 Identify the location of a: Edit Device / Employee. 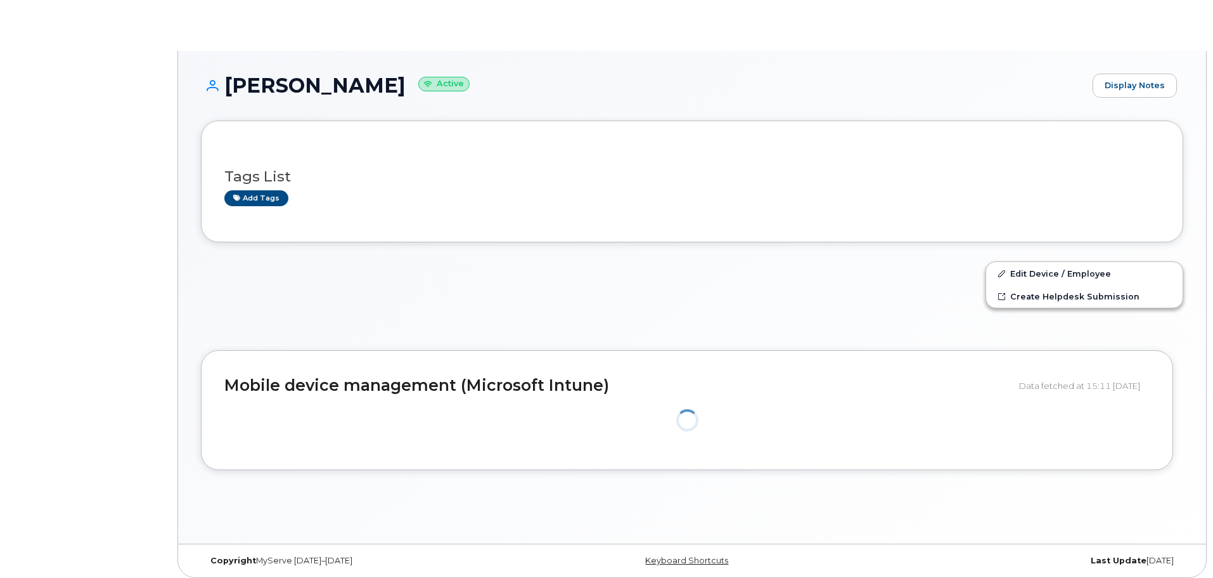
(1085, 273).